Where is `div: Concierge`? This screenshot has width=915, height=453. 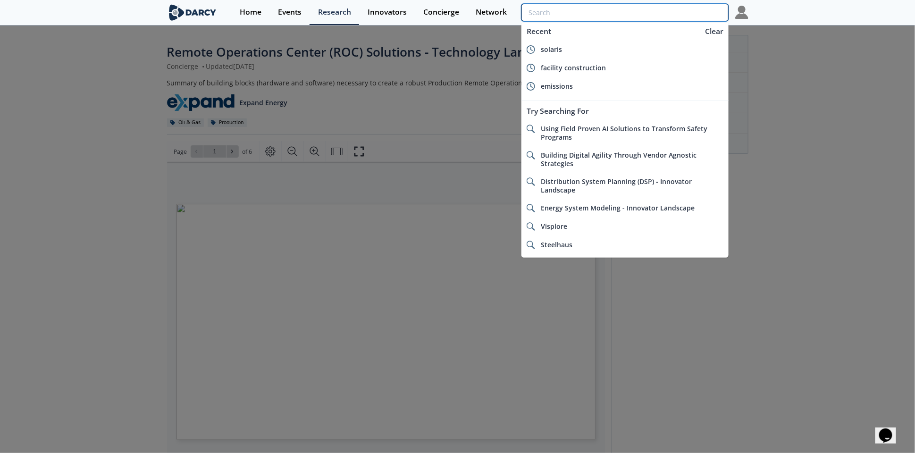
div: Concierge is located at coordinates (441, 12).